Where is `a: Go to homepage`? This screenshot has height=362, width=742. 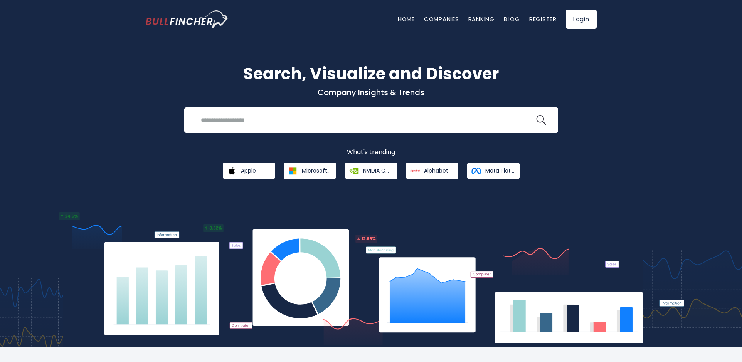 a: Go to homepage is located at coordinates (187, 19).